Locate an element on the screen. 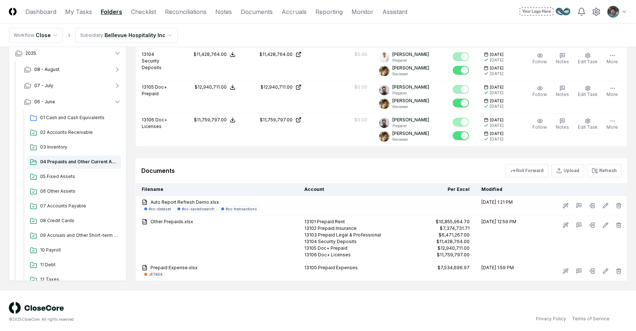 The image size is (636, 331). a: Documents is located at coordinates (256, 12).